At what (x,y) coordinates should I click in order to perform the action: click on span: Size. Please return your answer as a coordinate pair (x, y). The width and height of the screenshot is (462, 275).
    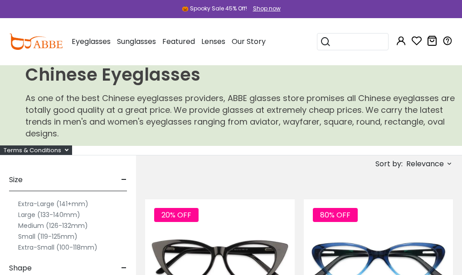
    Looking at the image, I should click on (16, 180).